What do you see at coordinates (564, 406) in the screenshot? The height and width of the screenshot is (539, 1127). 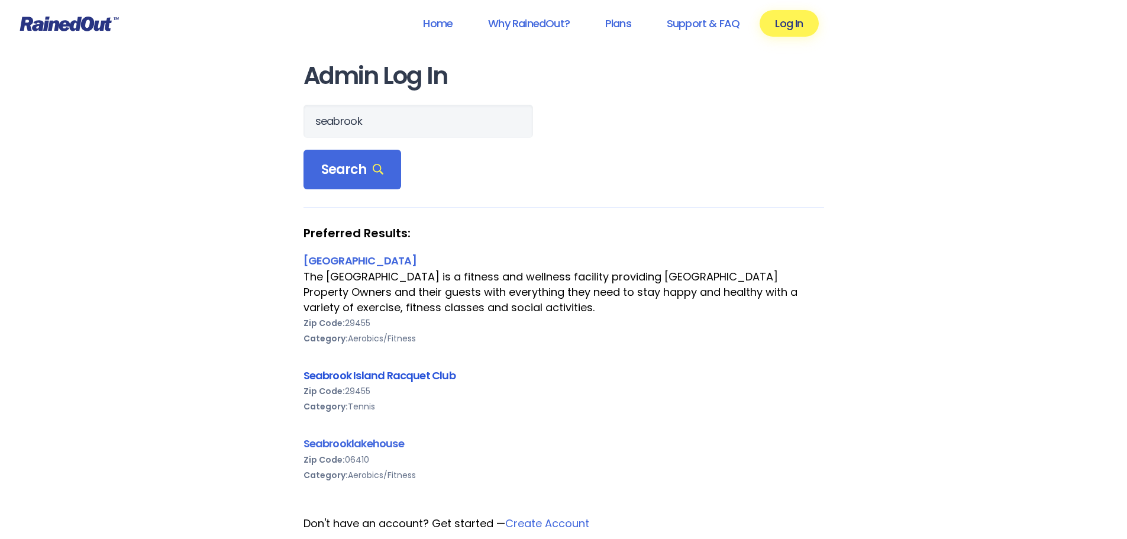 I see `div: Tennis` at bounding box center [564, 406].